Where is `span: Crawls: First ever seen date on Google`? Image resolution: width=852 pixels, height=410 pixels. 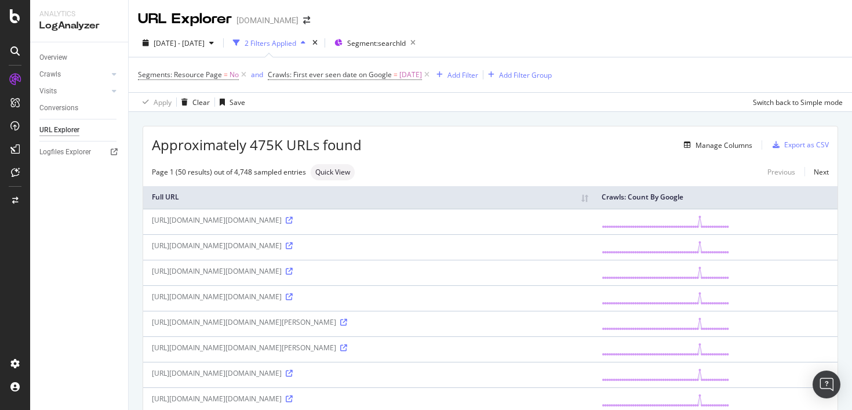 span: Crawls: First ever seen date on Google is located at coordinates (330, 74).